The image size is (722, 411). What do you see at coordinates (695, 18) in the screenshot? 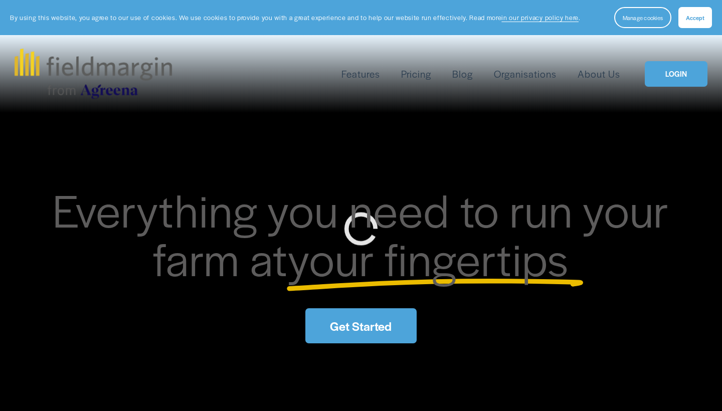
I see `span: Accept` at bounding box center [695, 18].